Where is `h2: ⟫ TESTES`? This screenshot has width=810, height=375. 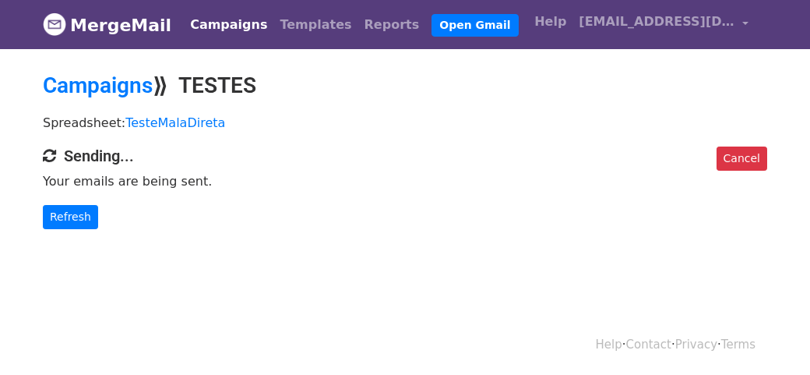 h2: ⟫ TESTES is located at coordinates (405, 86).